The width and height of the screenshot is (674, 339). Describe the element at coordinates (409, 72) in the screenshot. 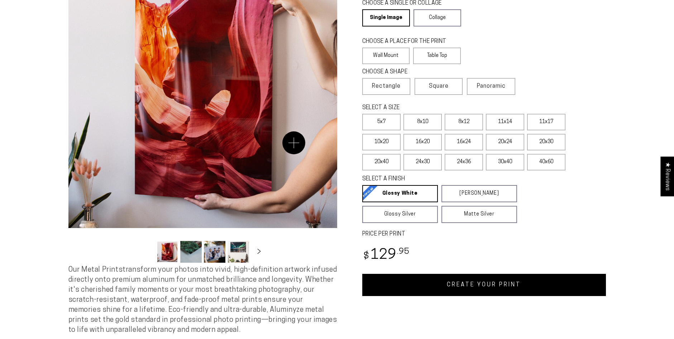

I see `legend: CHOOSE A SHAPE` at that location.